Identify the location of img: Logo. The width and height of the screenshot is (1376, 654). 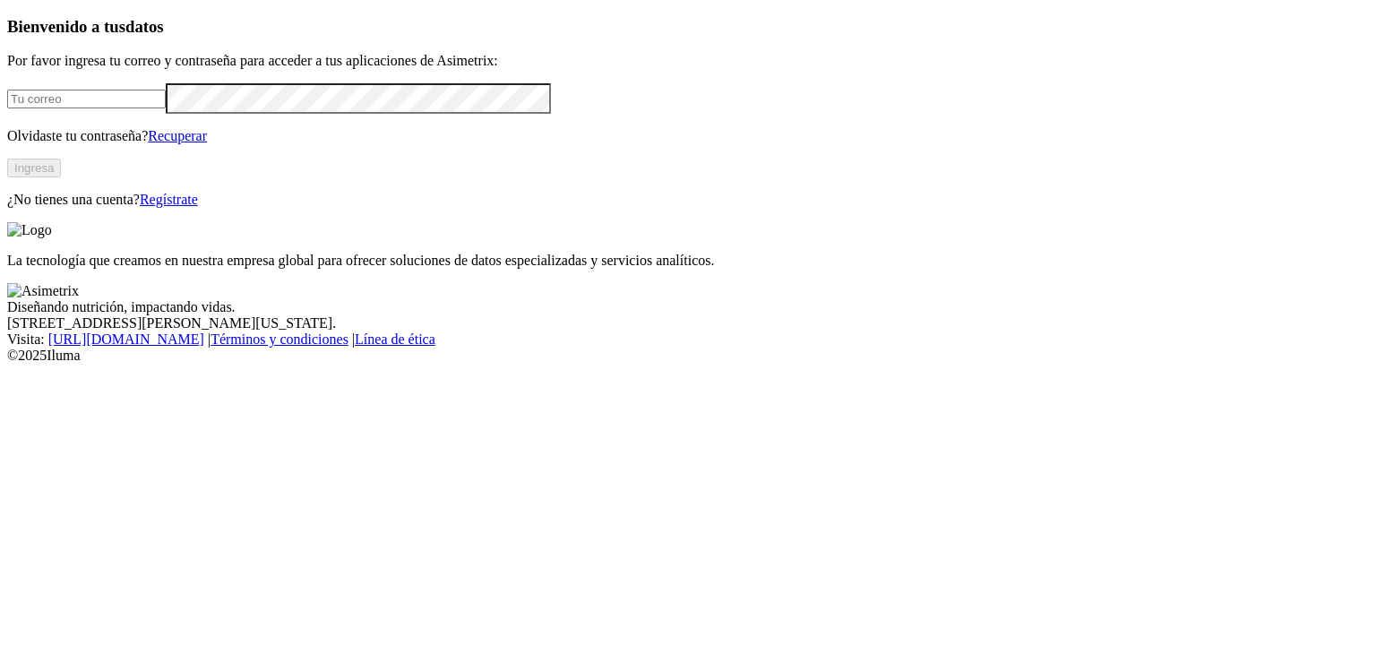
(30, 230).